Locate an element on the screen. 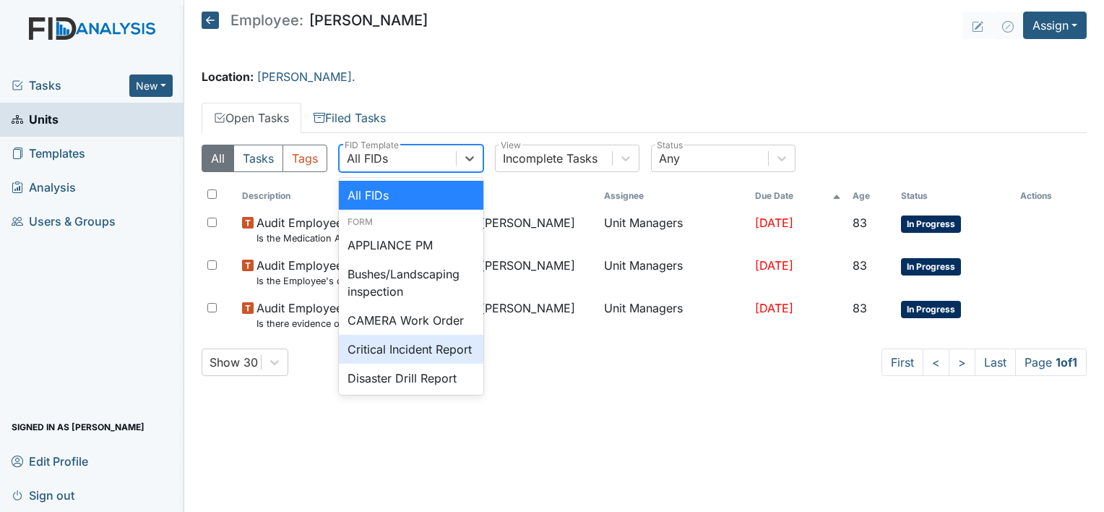 The image size is (1104, 512). a: First is located at coordinates (903, 362).